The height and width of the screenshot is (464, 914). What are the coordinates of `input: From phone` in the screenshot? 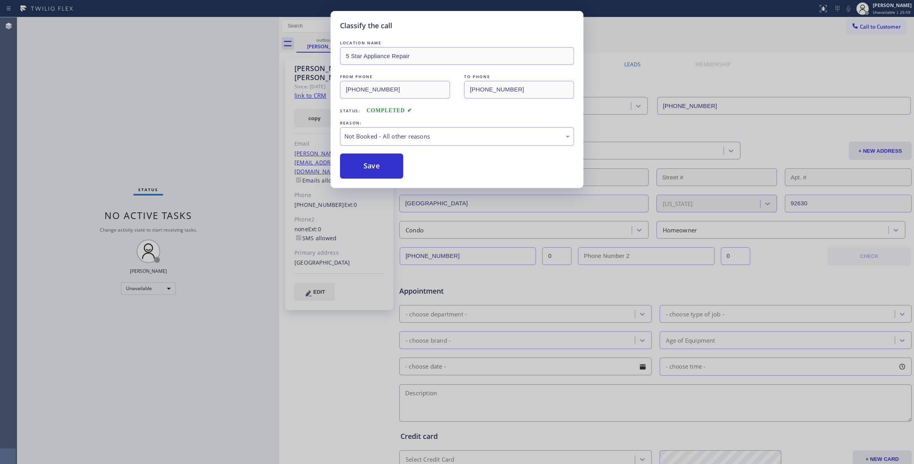 It's located at (395, 90).